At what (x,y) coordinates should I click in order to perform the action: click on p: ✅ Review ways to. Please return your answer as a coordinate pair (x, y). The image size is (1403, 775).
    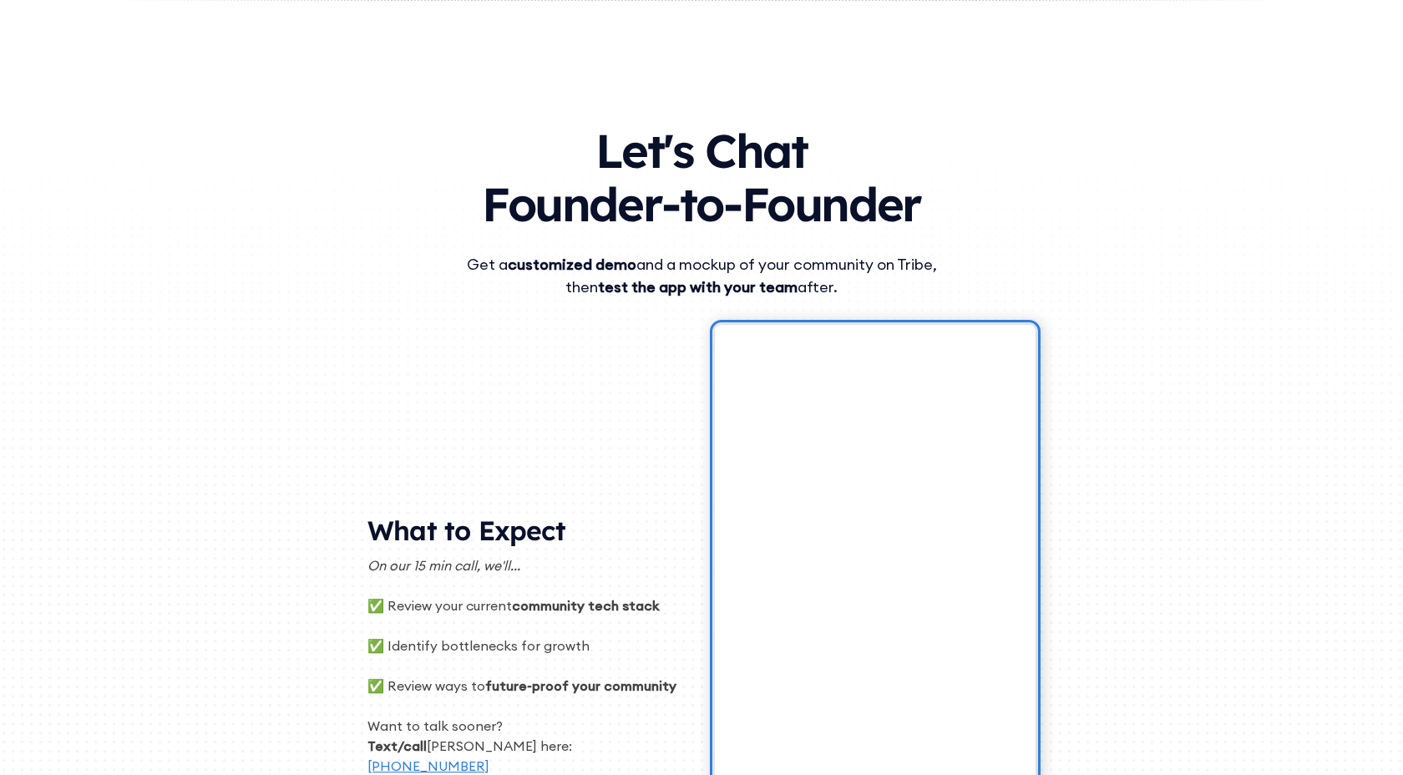
    Looking at the image, I should click on (528, 685).